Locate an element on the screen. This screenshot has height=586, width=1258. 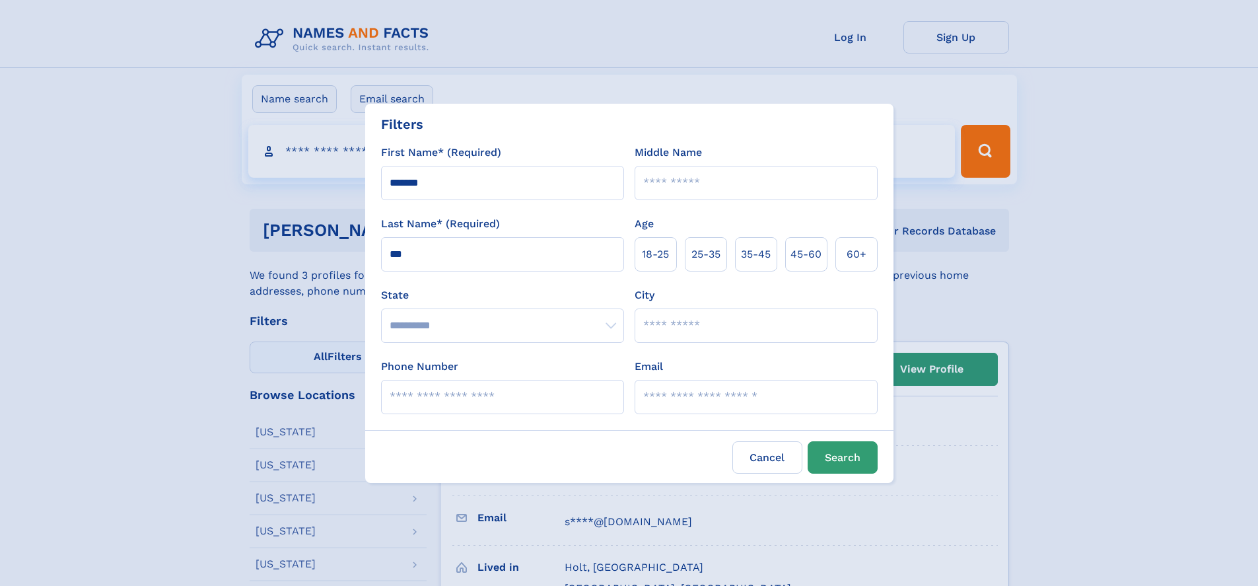
label: State is located at coordinates (503, 295).